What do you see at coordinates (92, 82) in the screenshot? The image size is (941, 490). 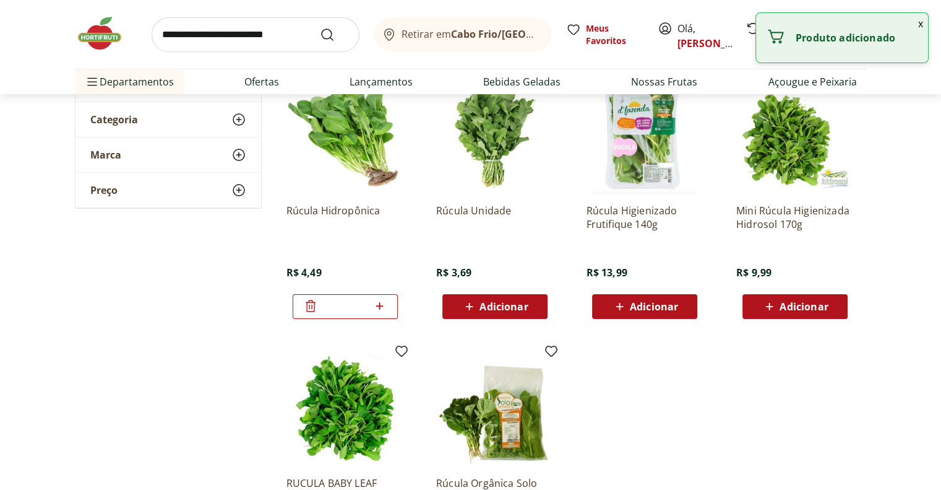 I see `button: Menu` at bounding box center [92, 82].